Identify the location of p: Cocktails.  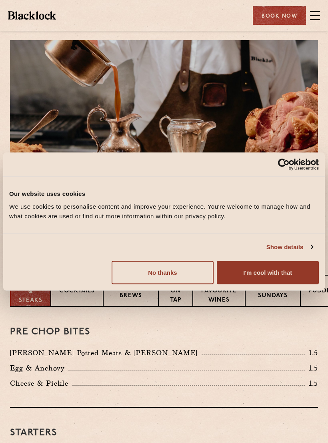
(77, 291).